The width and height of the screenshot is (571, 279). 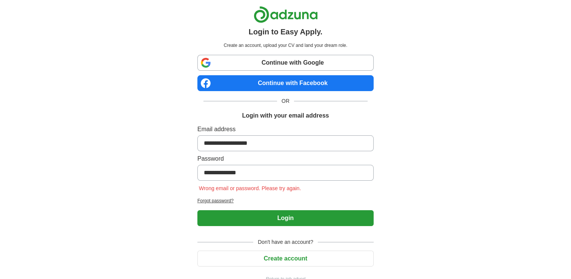 I want to click on a: Continue with Facebook, so click(x=285, y=83).